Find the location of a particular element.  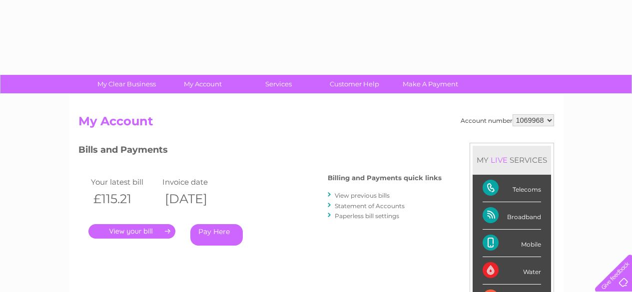

a: Services is located at coordinates (278, 84).